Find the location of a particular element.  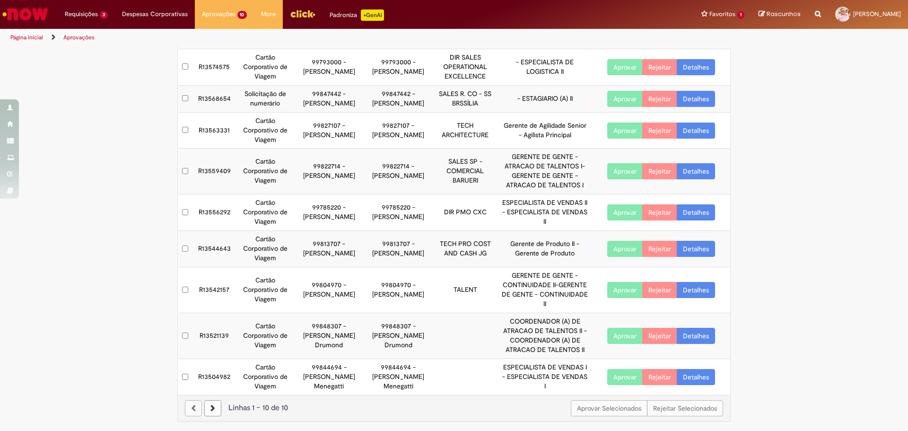

td: Gerente de Produto II - Gerente de Produto is located at coordinates (545, 249).